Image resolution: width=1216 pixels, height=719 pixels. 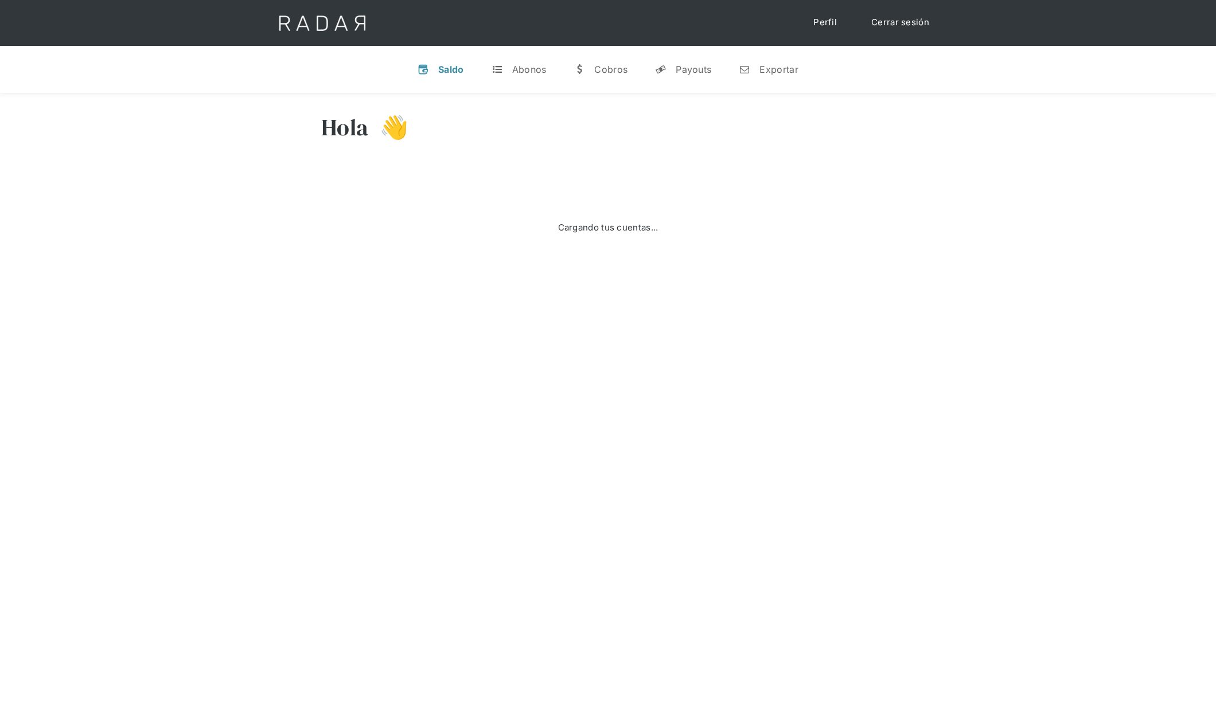 I want to click on div: w, so click(x=579, y=69).